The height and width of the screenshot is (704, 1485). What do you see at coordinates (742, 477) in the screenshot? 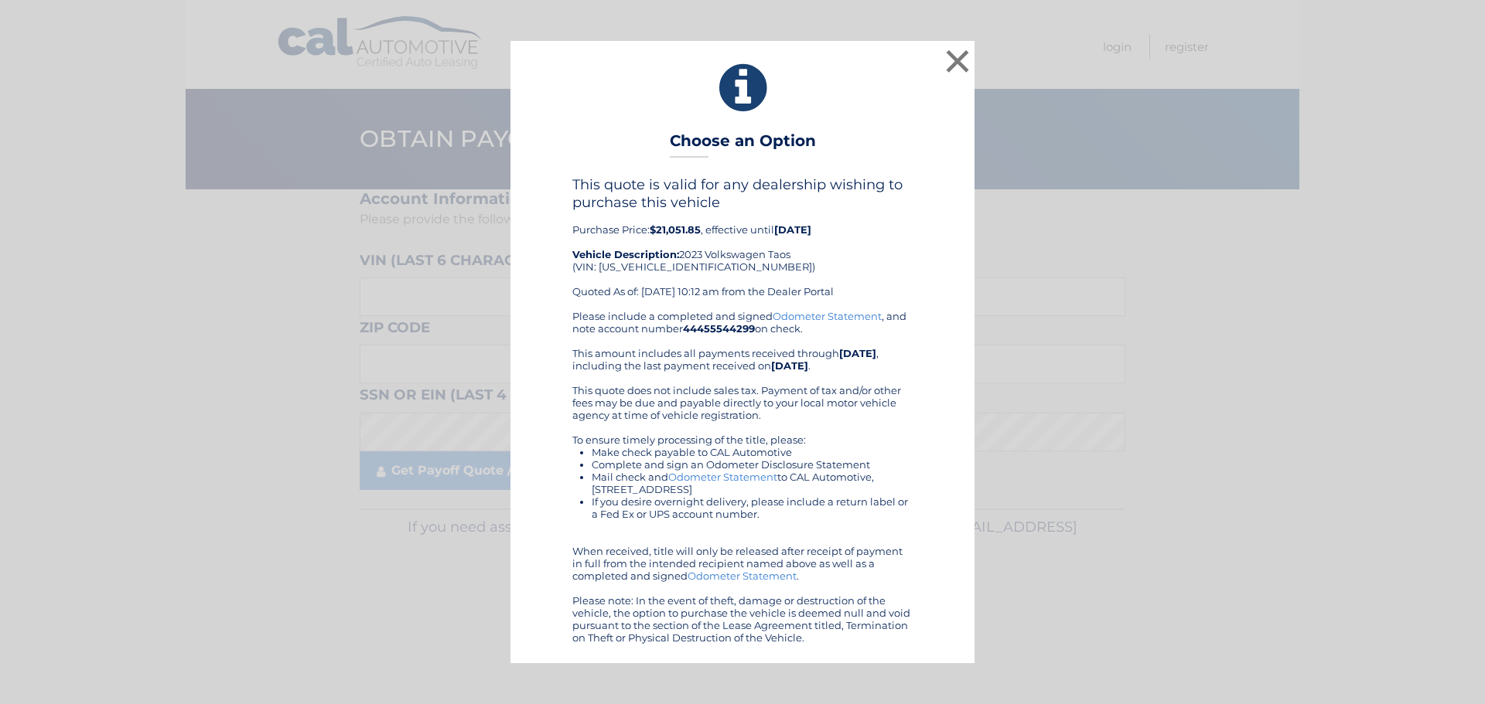
I see `div: Please include a completed and signed , and note account number on check. This amount includes al...` at bounding box center [742, 477].